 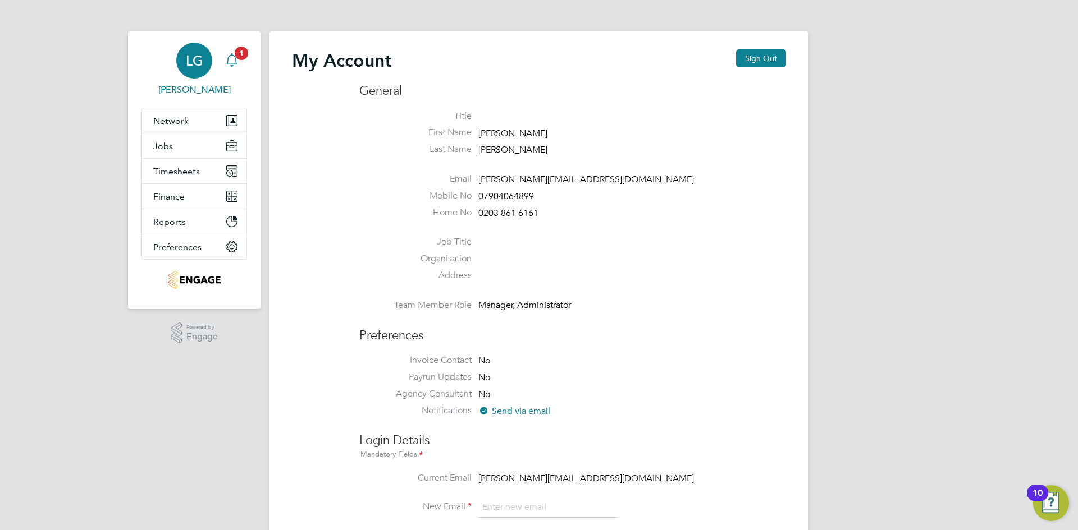 I want to click on label: Job Title, so click(x=415, y=242).